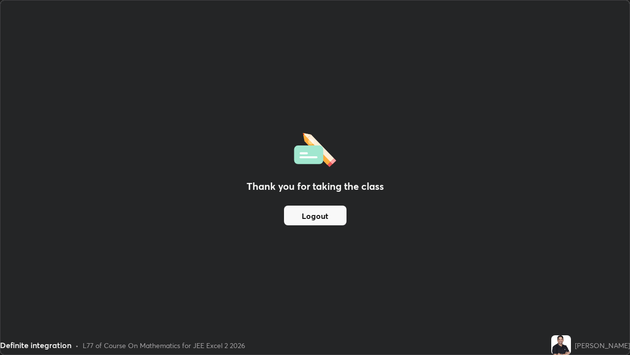 This screenshot has height=355, width=630. Describe the element at coordinates (315, 148) in the screenshot. I see `img: offlineFeedback.1438e8b3.svg` at that location.